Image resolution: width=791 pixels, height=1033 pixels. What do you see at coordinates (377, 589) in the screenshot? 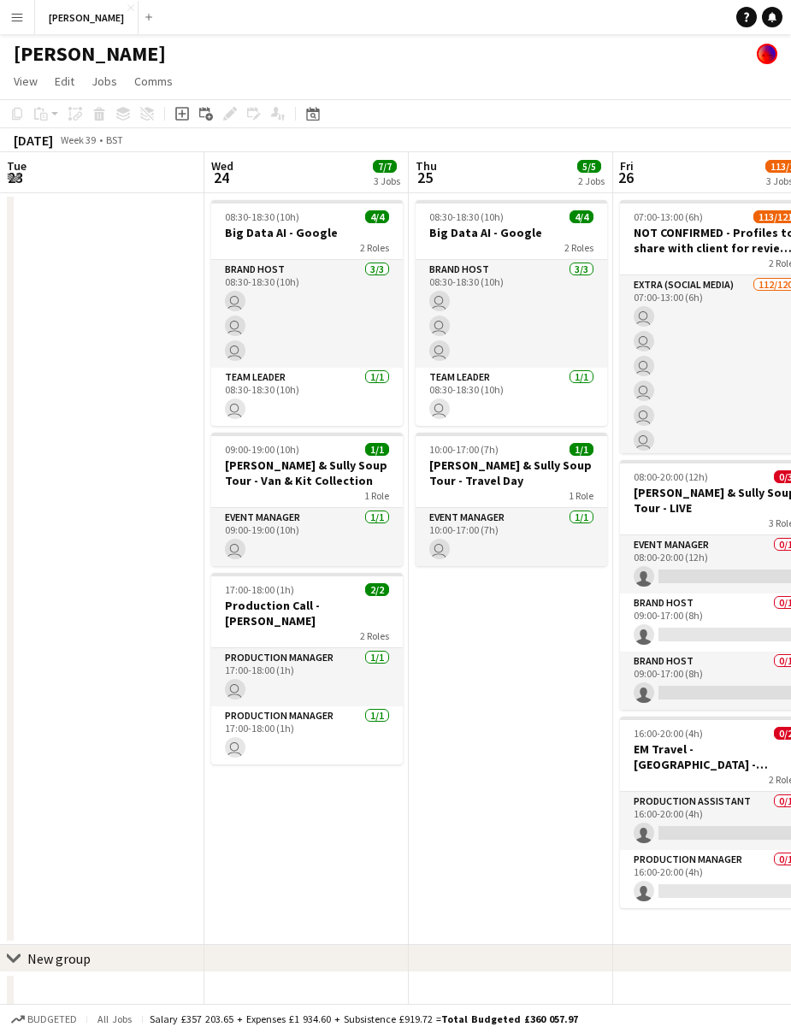
I see `span: 2/2` at bounding box center [377, 589].